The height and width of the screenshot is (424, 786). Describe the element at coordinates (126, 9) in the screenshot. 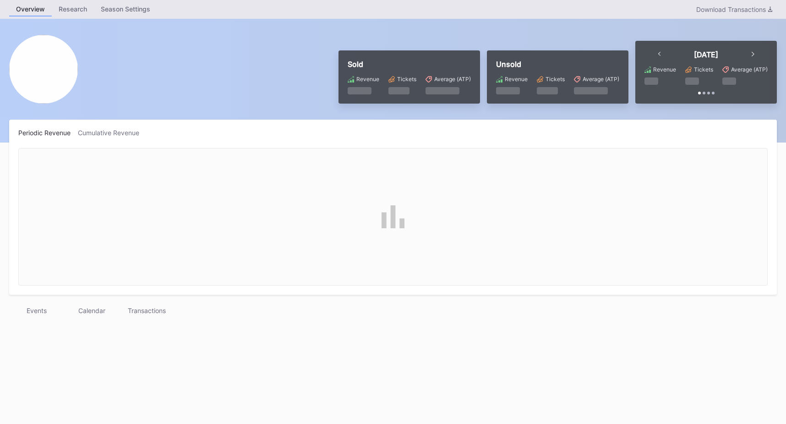

I see `a: Season Settings` at that location.